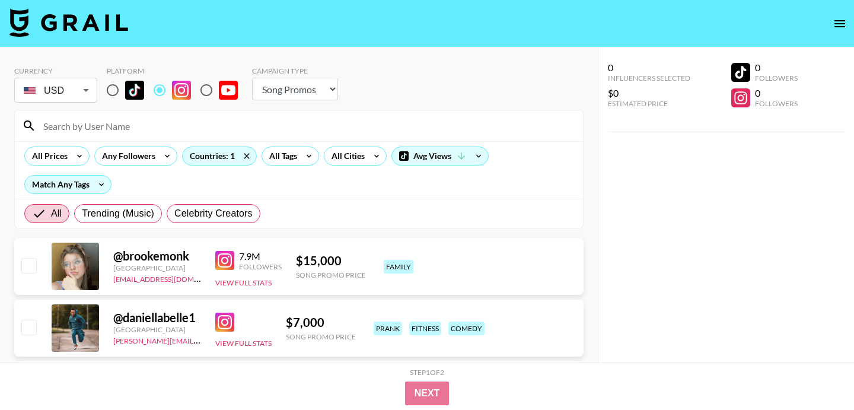  I want to click on div: Influencers Selected, so click(649, 78).